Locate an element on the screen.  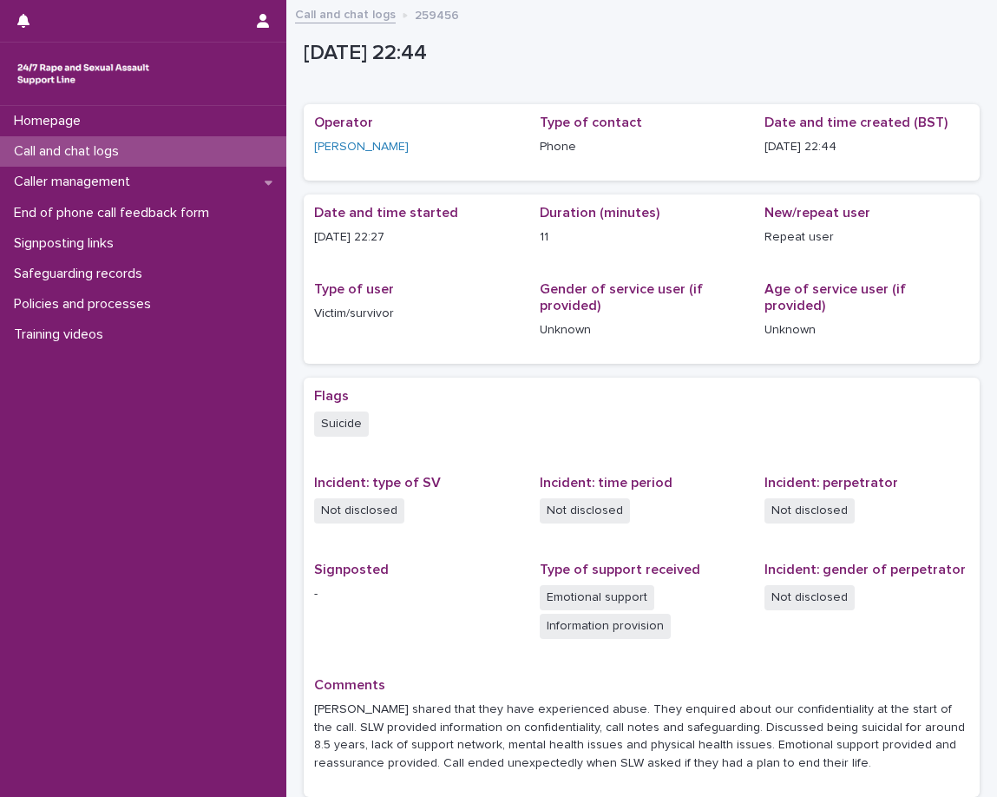
p: 259456 is located at coordinates (437, 14).